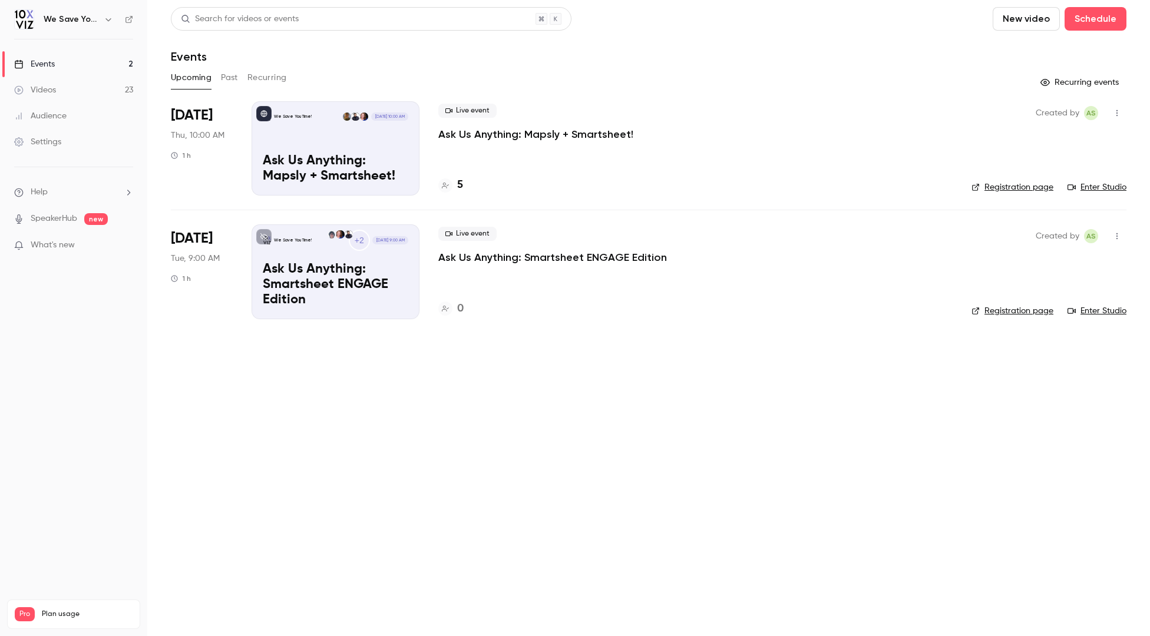 The height and width of the screenshot is (636, 1150). Describe the element at coordinates (34, 64) in the screenshot. I see `div: Events` at that location.